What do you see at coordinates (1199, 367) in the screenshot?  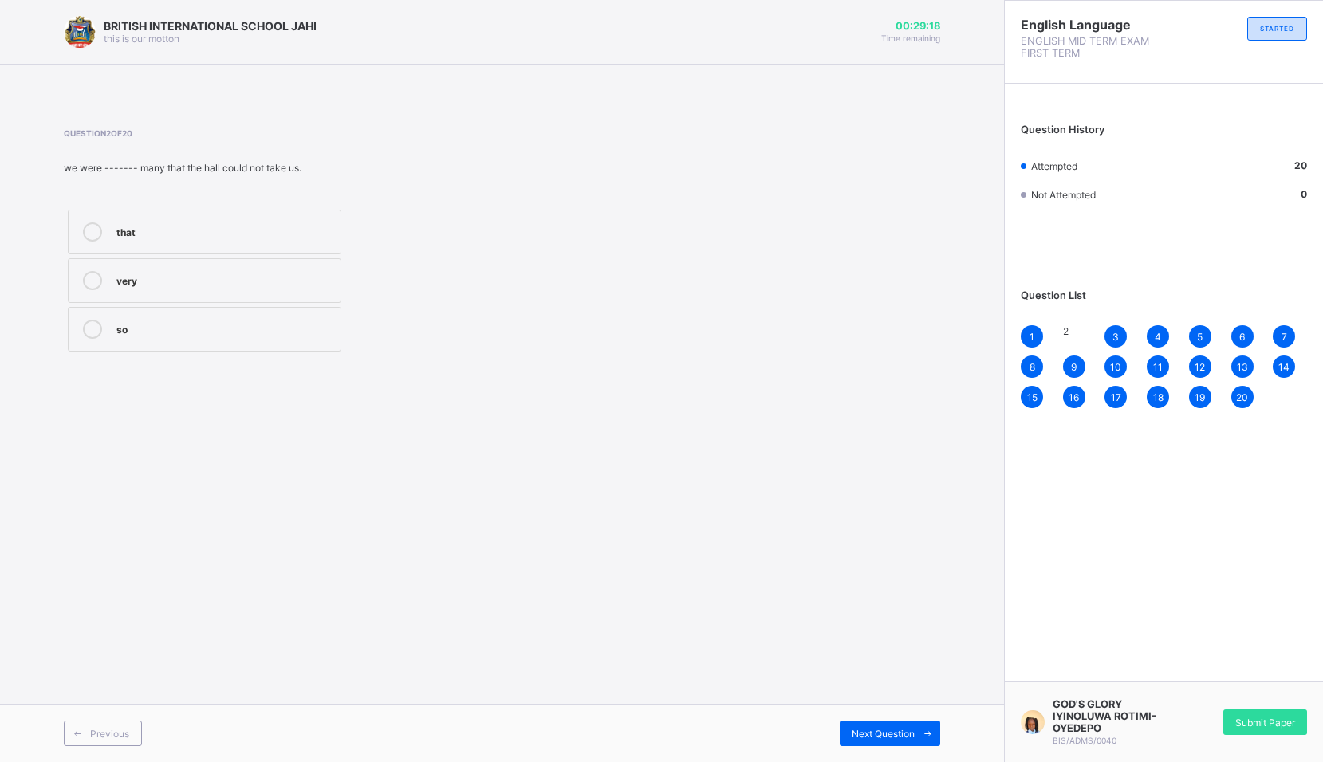 I see `span: 12` at bounding box center [1199, 367].